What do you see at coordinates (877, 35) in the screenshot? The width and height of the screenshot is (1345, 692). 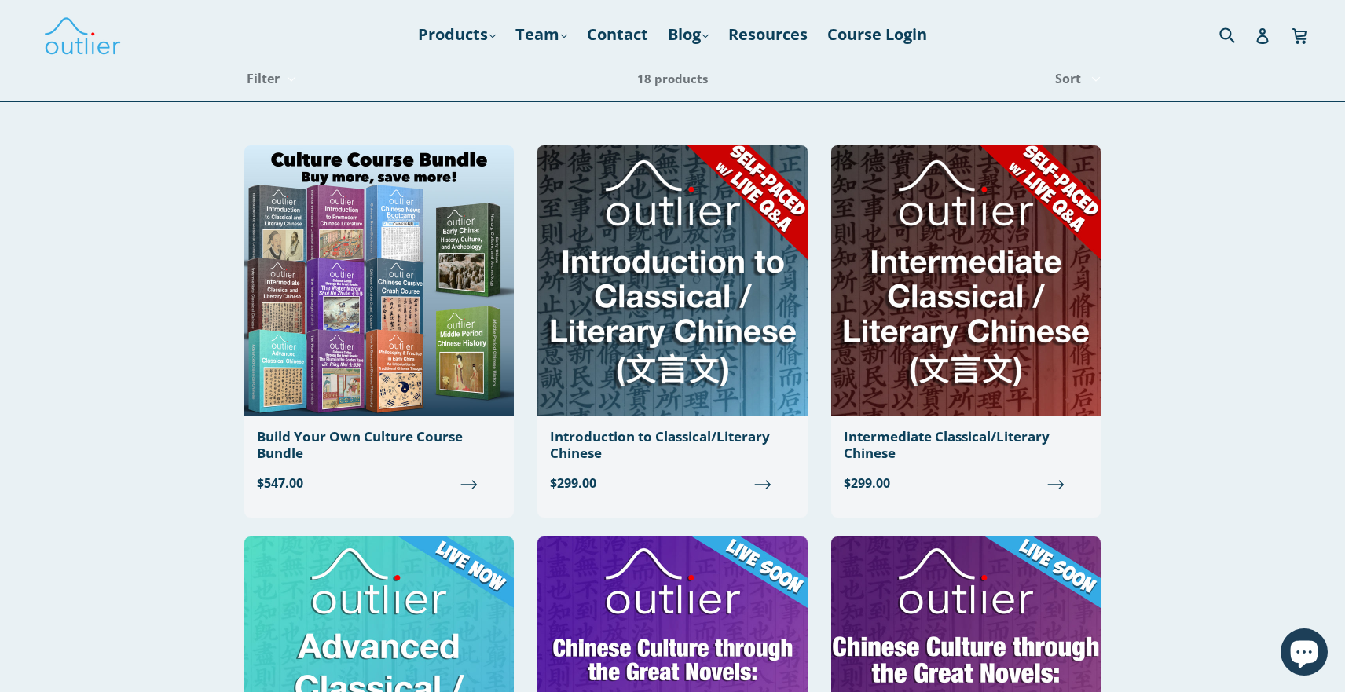 I see `a: Course Login` at bounding box center [877, 35].